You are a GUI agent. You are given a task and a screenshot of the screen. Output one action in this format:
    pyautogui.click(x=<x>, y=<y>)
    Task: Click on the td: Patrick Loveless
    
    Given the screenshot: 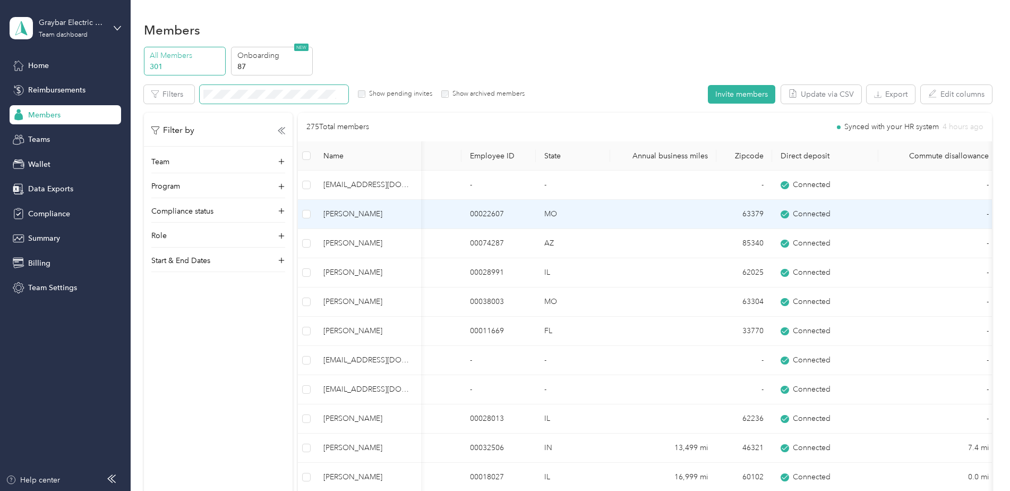 What is the action you would take?
    pyautogui.click(x=368, y=214)
    